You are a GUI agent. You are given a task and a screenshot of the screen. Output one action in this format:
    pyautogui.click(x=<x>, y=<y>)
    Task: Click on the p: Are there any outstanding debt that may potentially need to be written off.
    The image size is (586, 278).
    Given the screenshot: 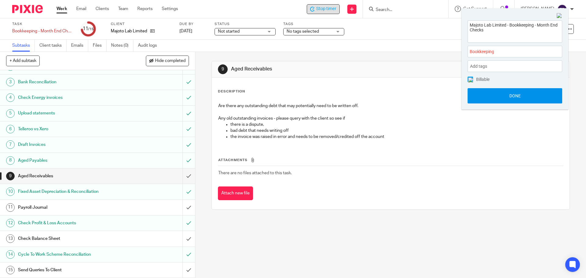 What is the action you would take?
    pyautogui.click(x=390, y=106)
    